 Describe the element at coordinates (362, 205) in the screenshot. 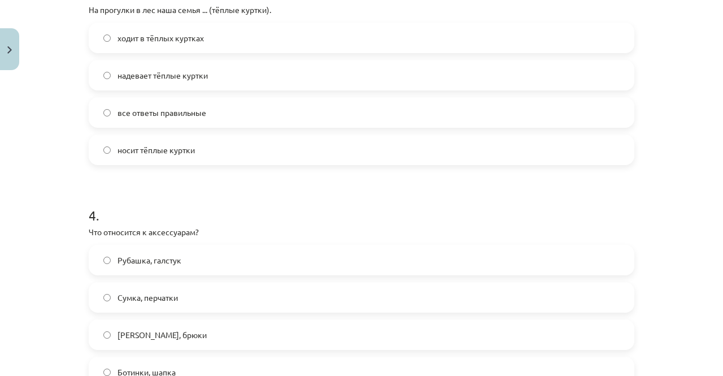

I see `h1: 4 .` at that location.